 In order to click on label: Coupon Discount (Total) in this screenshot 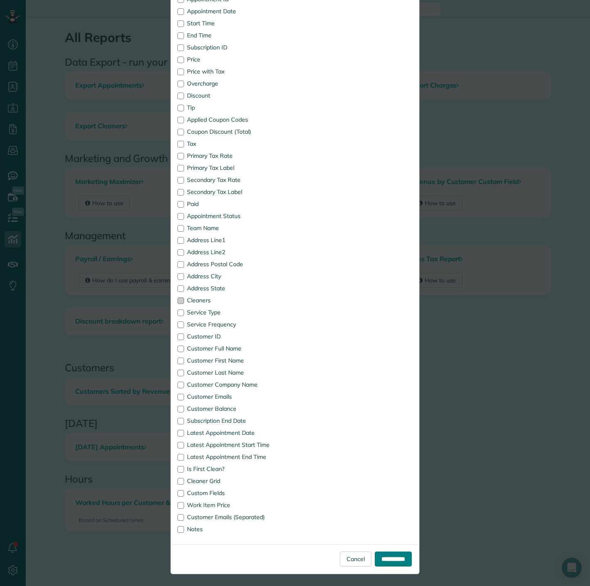, I will do `click(233, 132)`.